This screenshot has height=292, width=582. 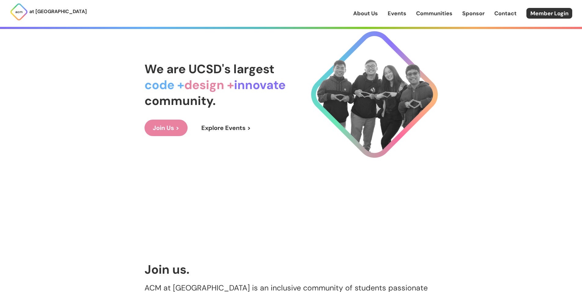 I want to click on a: Sponsor, so click(x=473, y=13).